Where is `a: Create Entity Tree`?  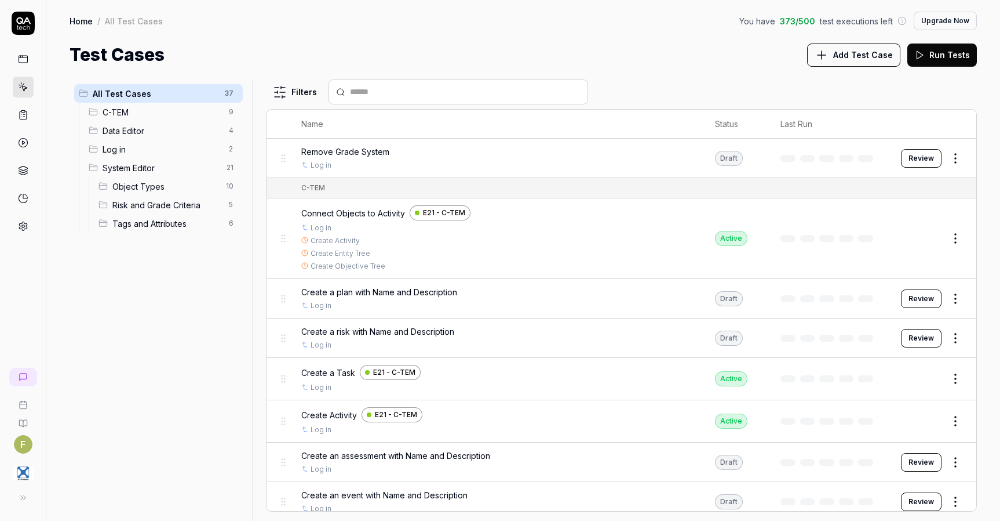
a: Create Entity Tree is located at coordinates (340, 253).